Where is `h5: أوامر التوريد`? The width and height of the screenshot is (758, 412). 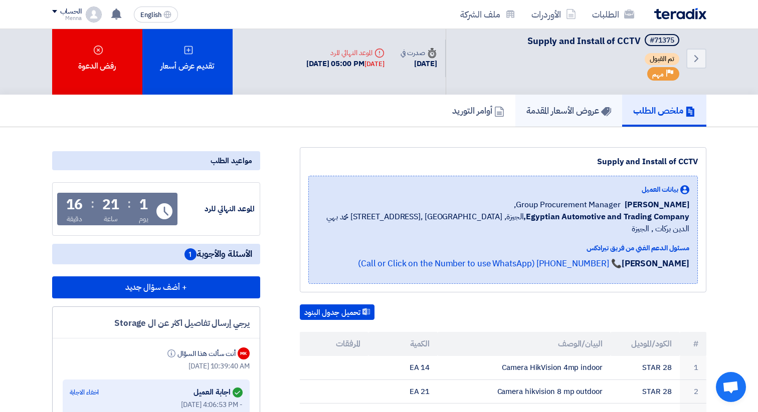 h5: أوامر التوريد is located at coordinates (478, 110).